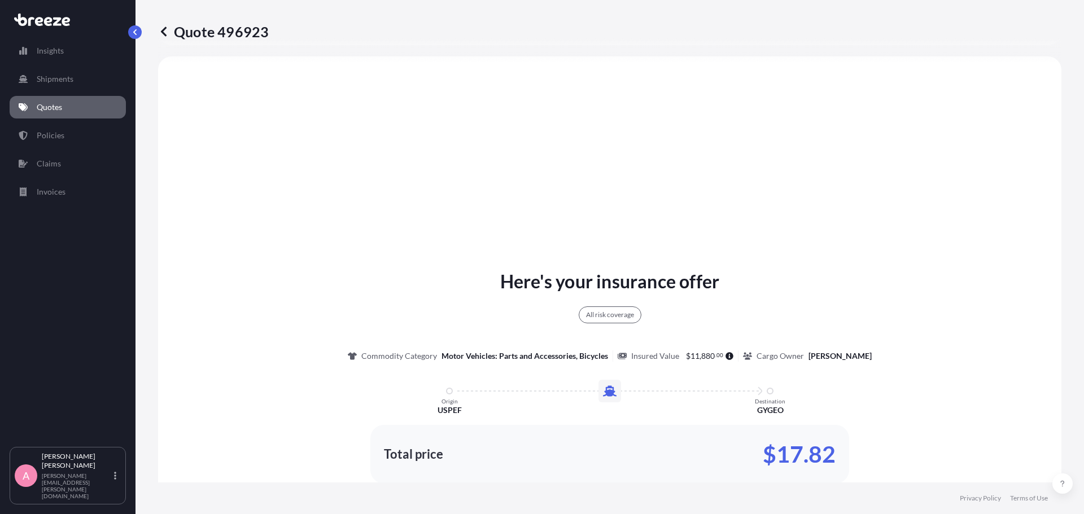  What do you see at coordinates (68, 192) in the screenshot?
I see `a: Invoices` at bounding box center [68, 192].